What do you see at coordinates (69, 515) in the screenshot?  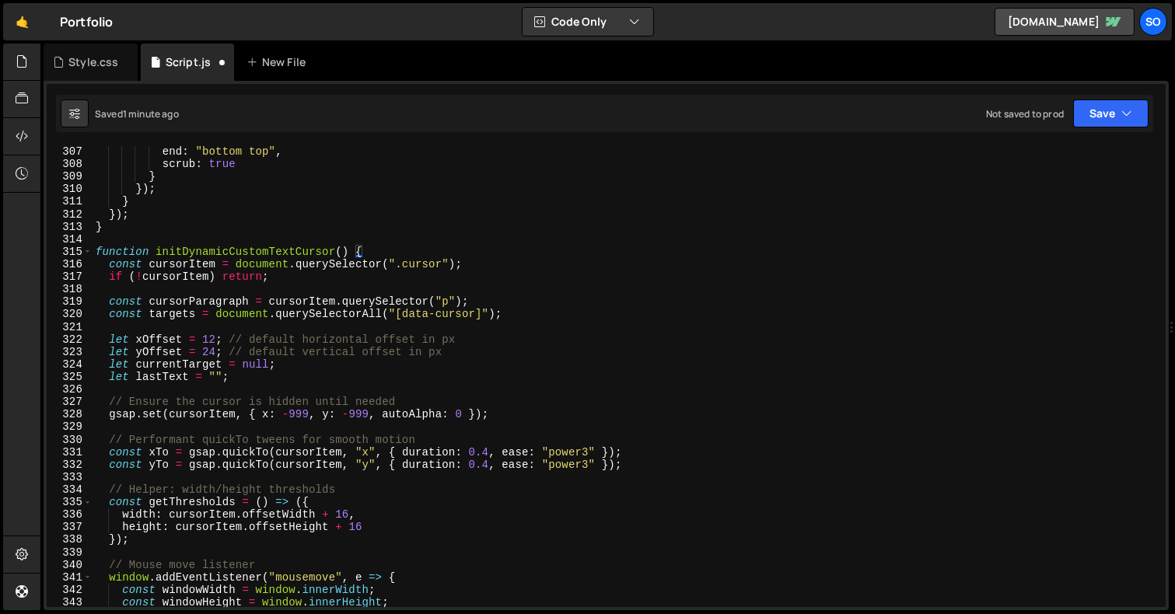 I see `div: 336` at bounding box center [69, 515].